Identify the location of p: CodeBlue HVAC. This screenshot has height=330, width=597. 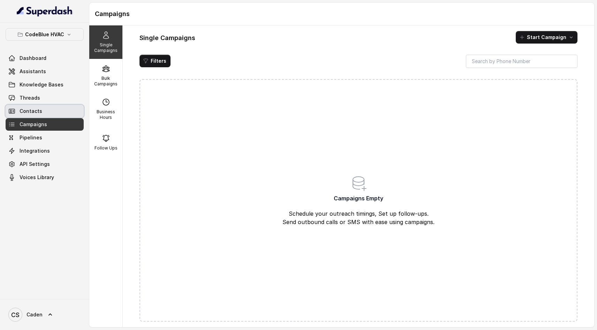
(45, 35).